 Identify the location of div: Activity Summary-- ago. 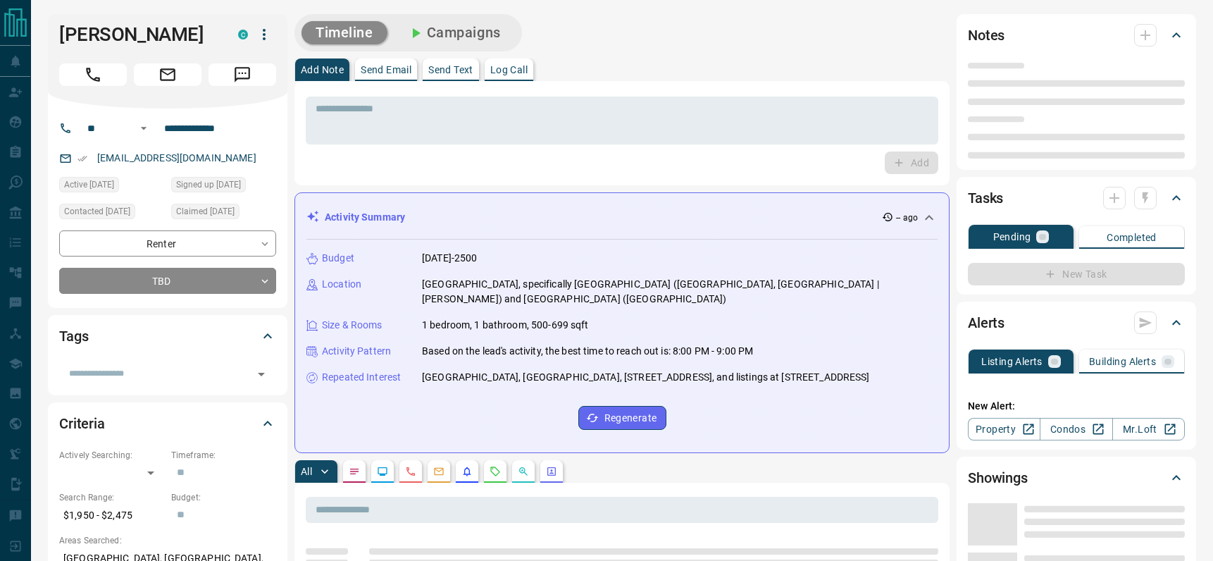
(622, 217).